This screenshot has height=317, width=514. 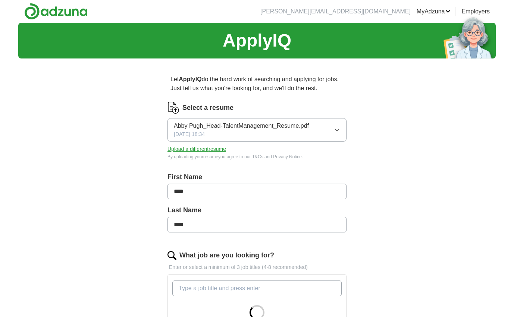 What do you see at coordinates (197, 149) in the screenshot?
I see `button: Upload a differentresume` at bounding box center [197, 149].